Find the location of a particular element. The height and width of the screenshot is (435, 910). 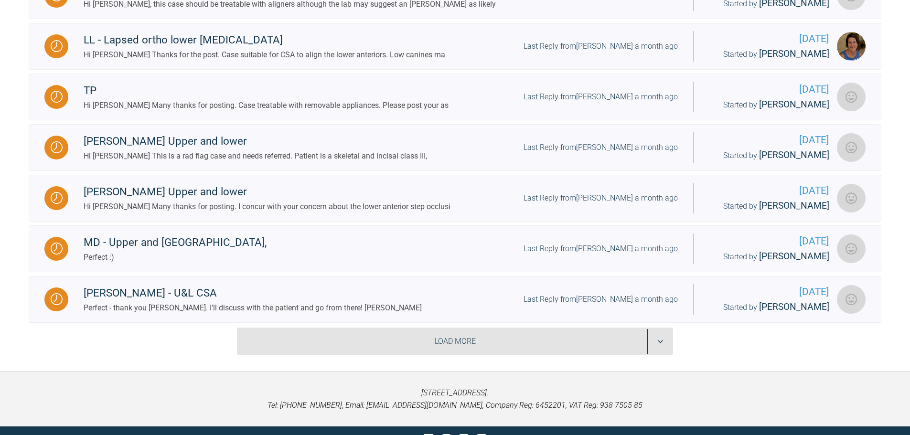

div: Load More is located at coordinates (455, 342).